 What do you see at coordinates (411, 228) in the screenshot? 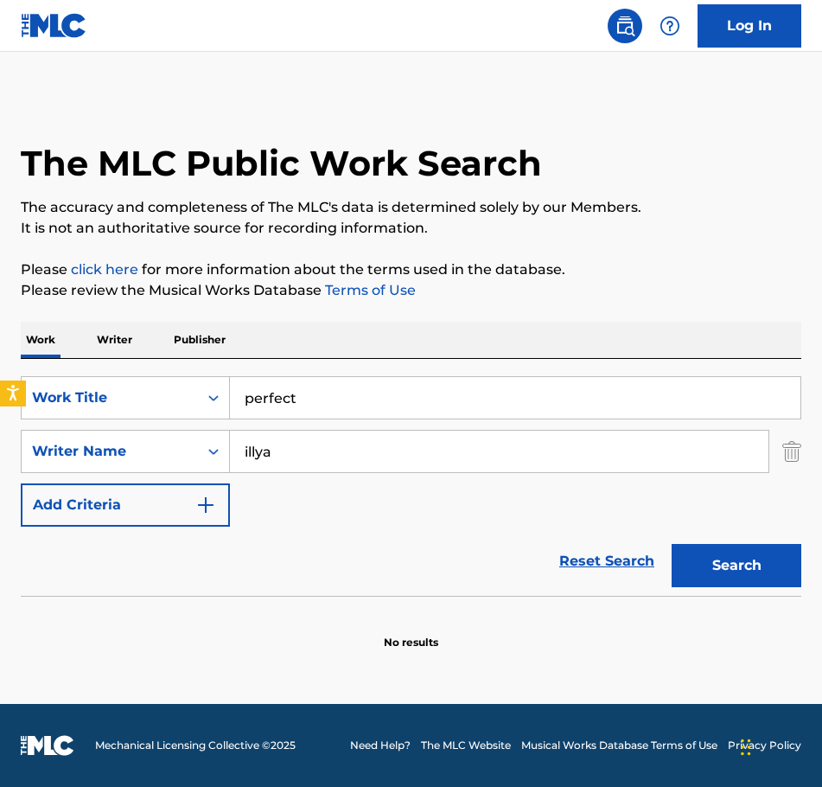
I see `p: It is not an authoritative source for recording information.` at bounding box center [411, 228].